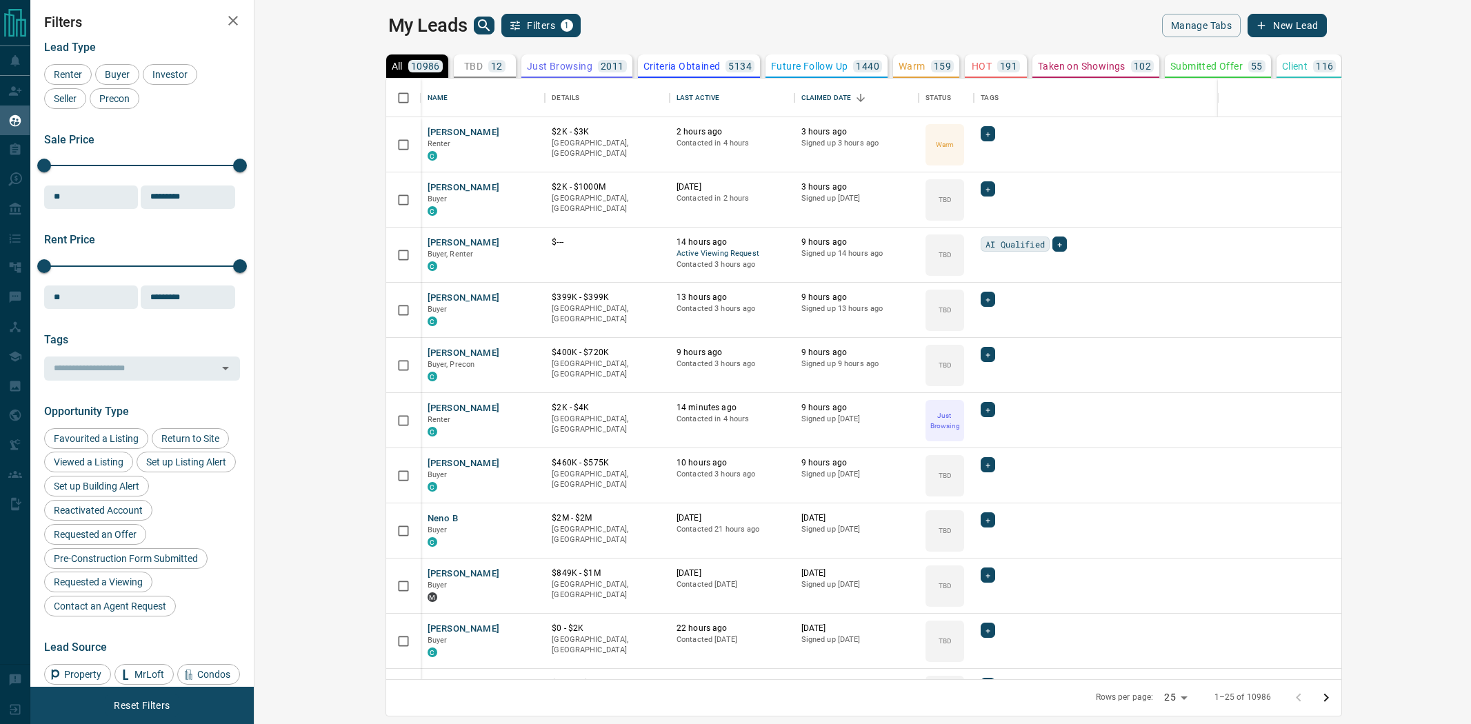 This screenshot has width=1471, height=724. Describe the element at coordinates (98, 510) in the screenshot. I see `div: Reactivated Account` at that location.